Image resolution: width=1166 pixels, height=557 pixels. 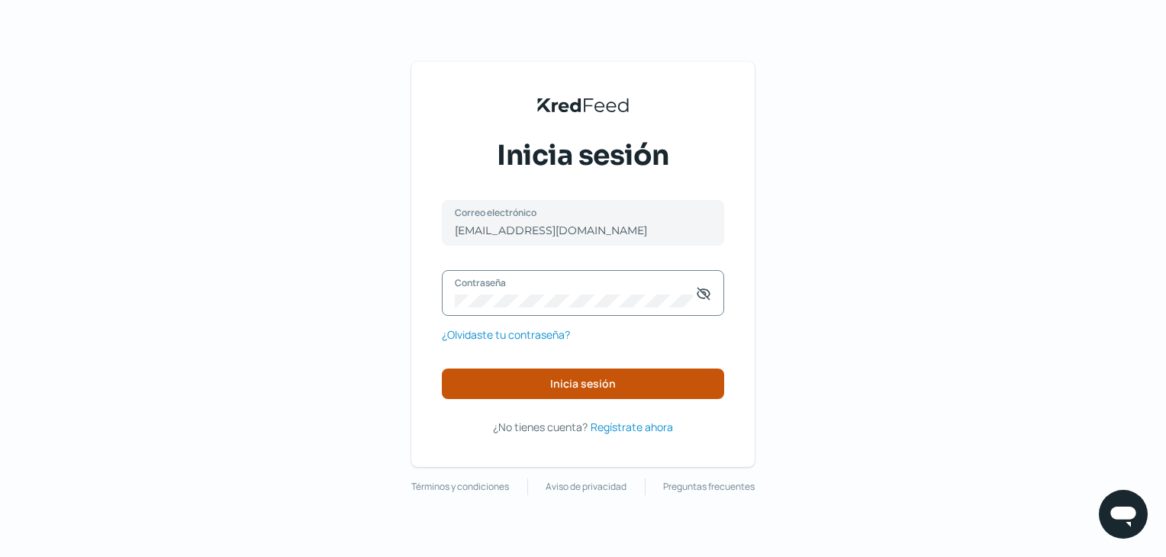 I want to click on span: Aviso de privacidad, so click(x=586, y=487).